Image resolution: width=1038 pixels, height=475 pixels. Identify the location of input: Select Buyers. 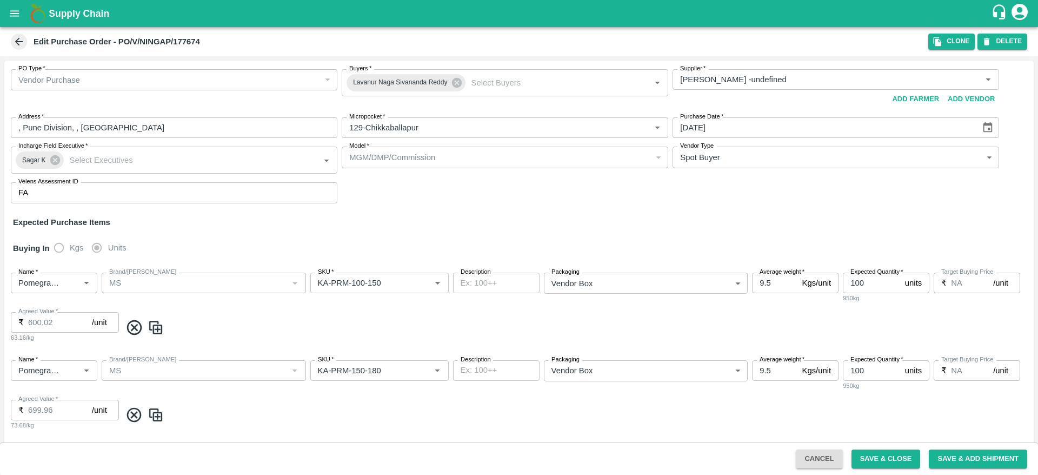
(550, 83).